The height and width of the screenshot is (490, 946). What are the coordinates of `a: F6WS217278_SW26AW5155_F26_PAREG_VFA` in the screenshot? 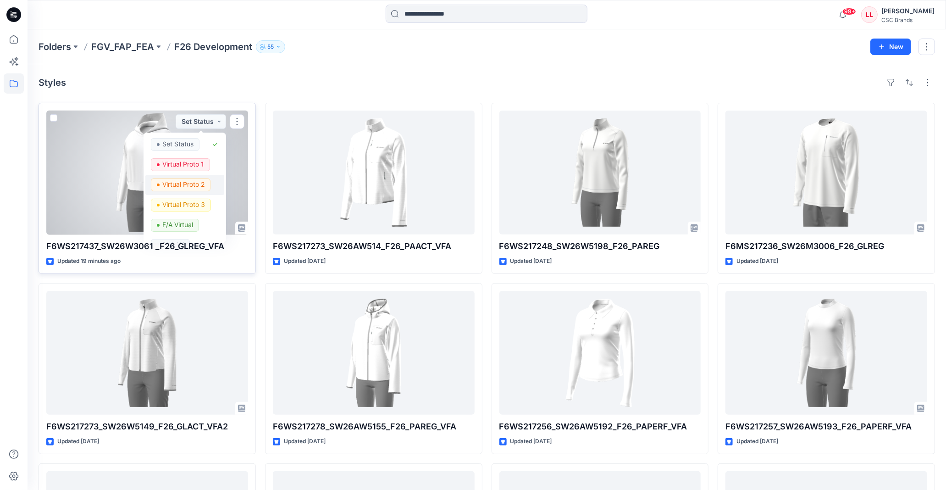 It's located at (374, 353).